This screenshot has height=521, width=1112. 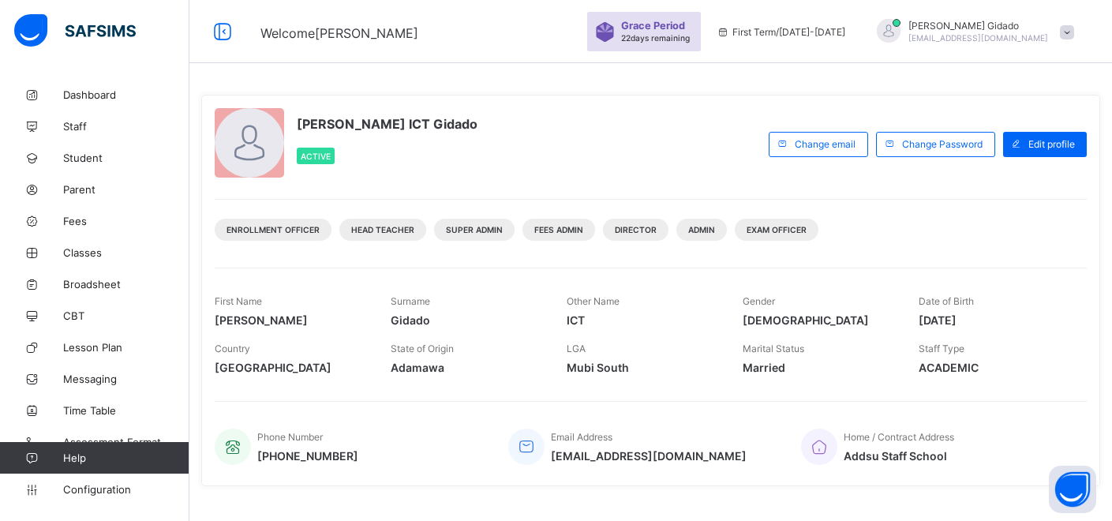 What do you see at coordinates (819, 367) in the screenshot?
I see `span: Married` at bounding box center [819, 367].